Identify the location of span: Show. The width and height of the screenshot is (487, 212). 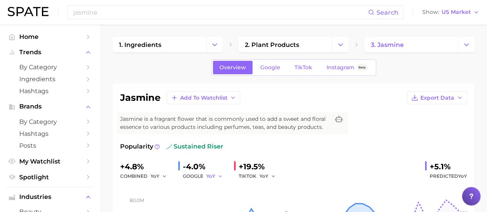
(431, 12).